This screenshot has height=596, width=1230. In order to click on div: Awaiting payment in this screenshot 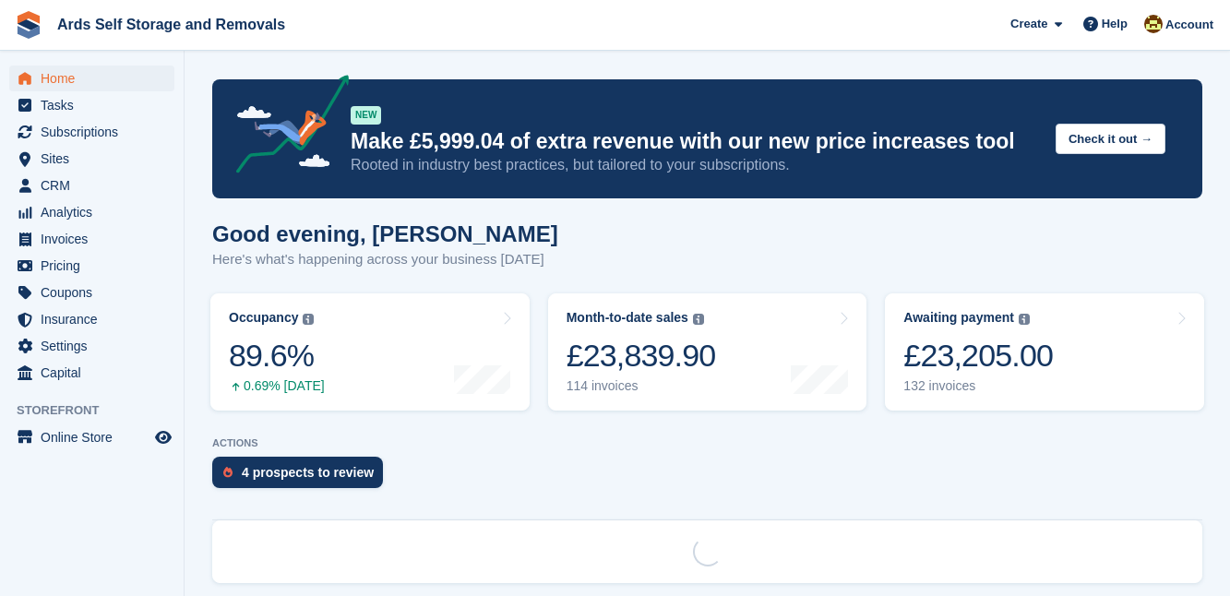, I will do `click(958, 317)`.